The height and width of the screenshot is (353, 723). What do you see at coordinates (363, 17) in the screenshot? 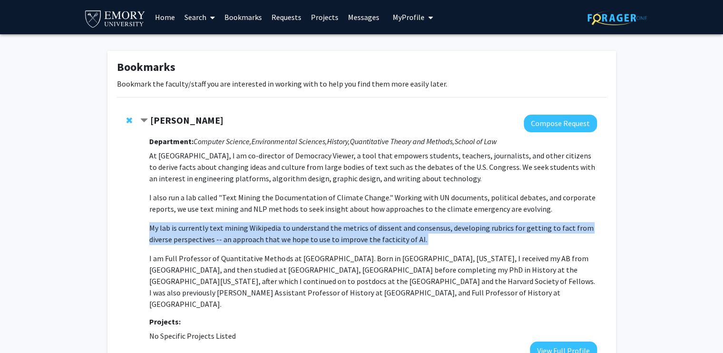
I see `a: Messages` at bounding box center [363, 17].